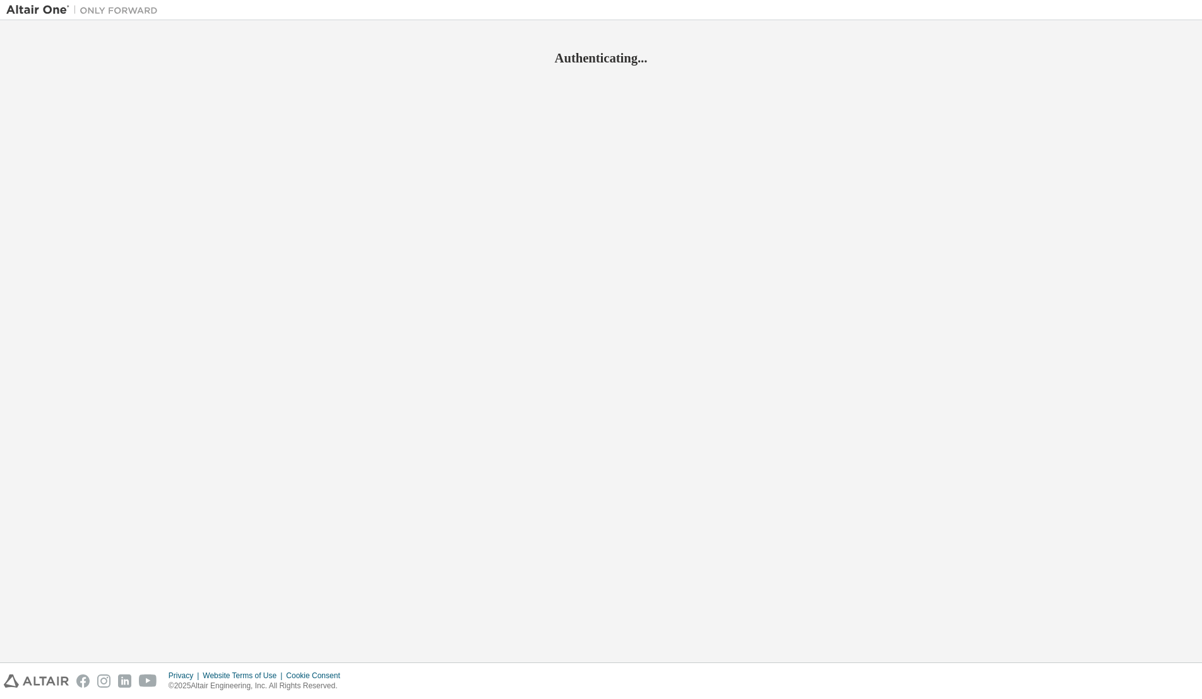 The width and height of the screenshot is (1202, 699). What do you see at coordinates (85, 10) in the screenshot?
I see `img: Altair One` at bounding box center [85, 10].